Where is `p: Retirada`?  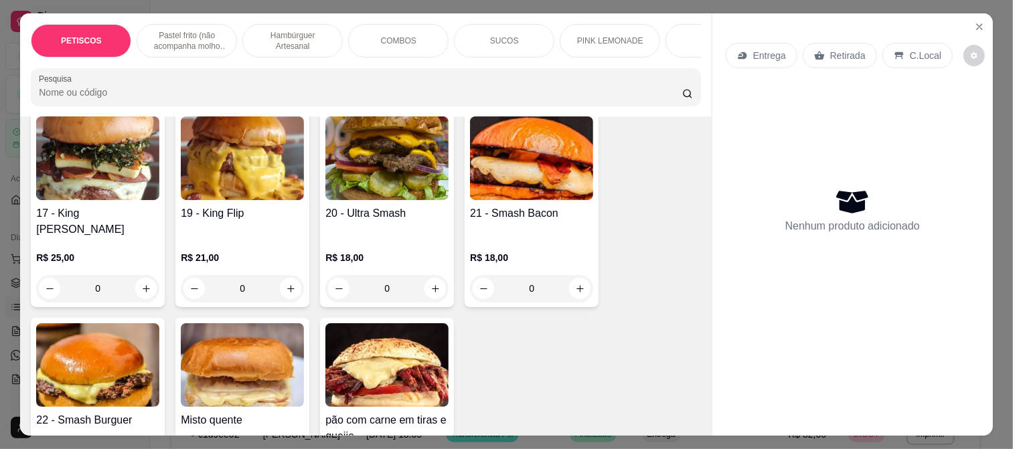 p: Retirada is located at coordinates (847, 56).